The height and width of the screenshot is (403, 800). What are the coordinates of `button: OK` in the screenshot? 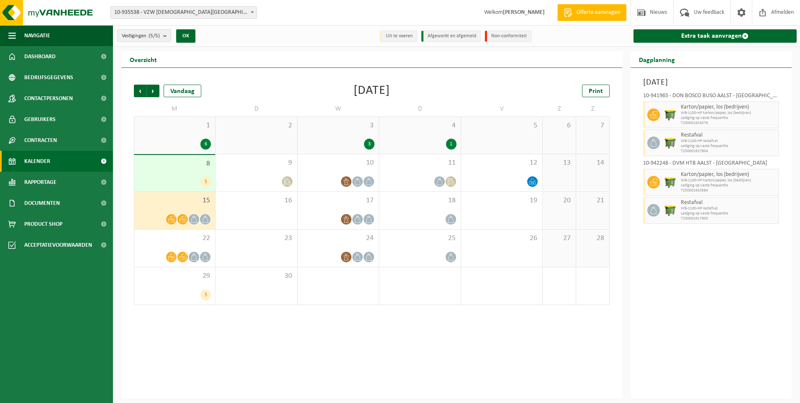 It's located at (186, 36).